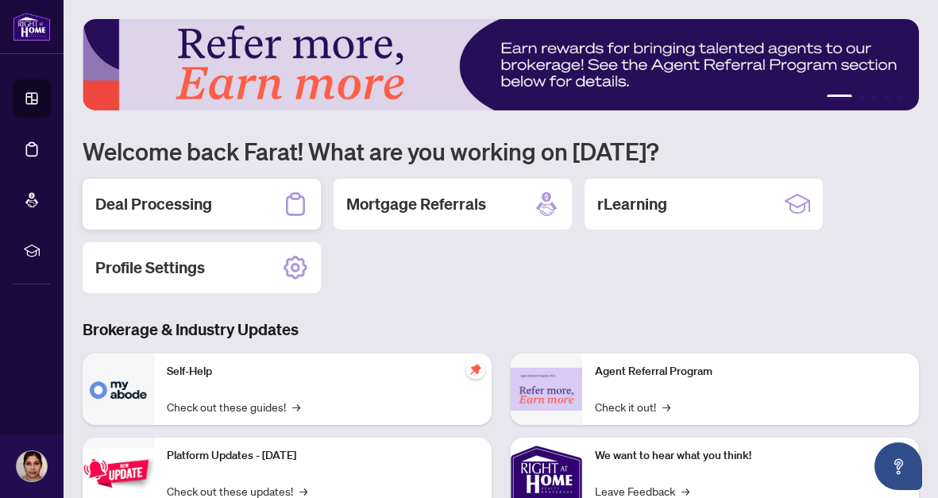 This screenshot has width=938, height=498. I want to click on h2: Profile Settings, so click(150, 268).